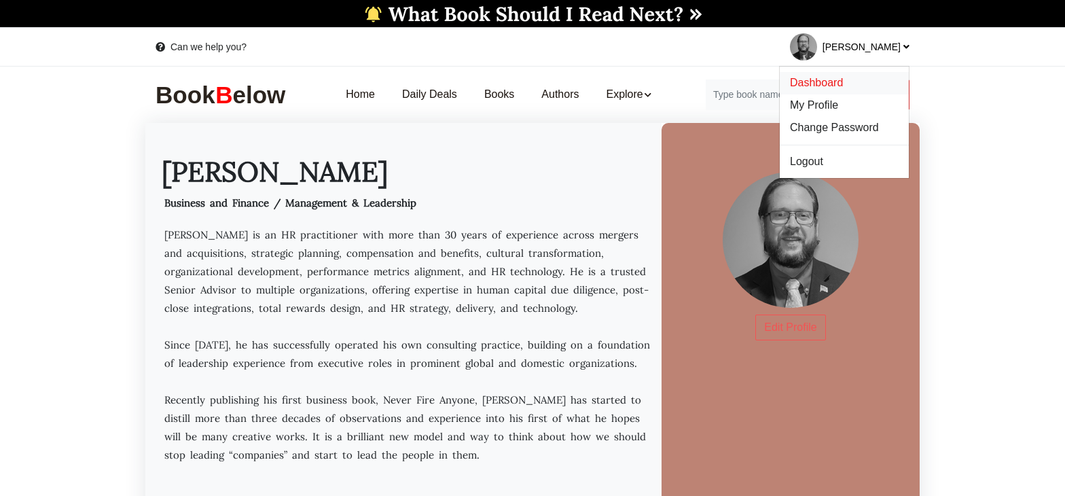  What do you see at coordinates (790, 240) in the screenshot?
I see `img: Mark K Morgenfruh` at bounding box center [790, 240].